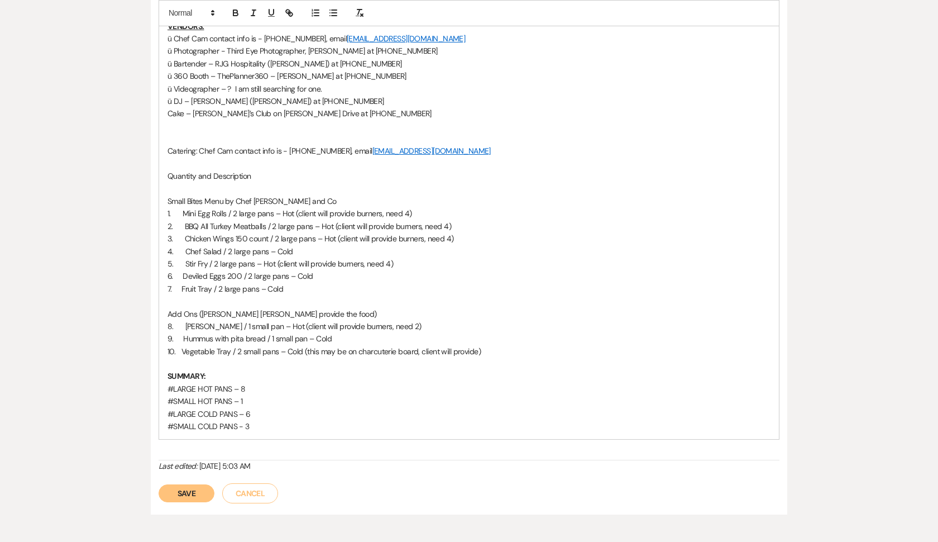  What do you see at coordinates (250, 493) in the screenshot?
I see `button: Cancel` at bounding box center [250, 493].